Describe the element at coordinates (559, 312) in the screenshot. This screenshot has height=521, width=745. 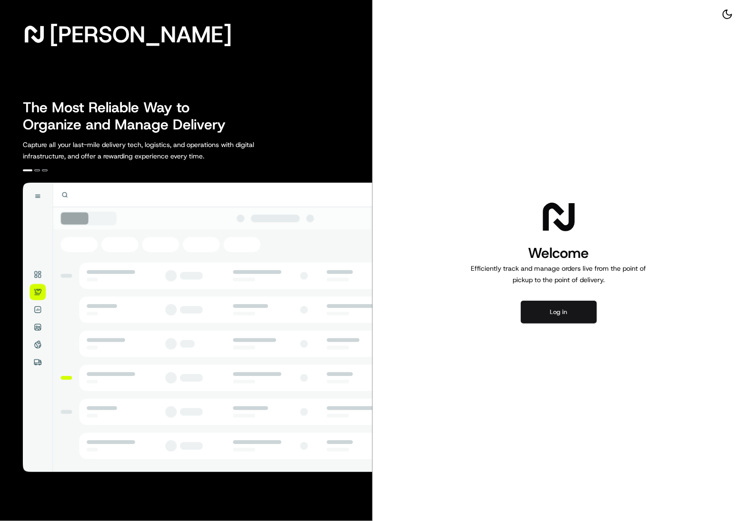
I see `button: Log in` at that location.